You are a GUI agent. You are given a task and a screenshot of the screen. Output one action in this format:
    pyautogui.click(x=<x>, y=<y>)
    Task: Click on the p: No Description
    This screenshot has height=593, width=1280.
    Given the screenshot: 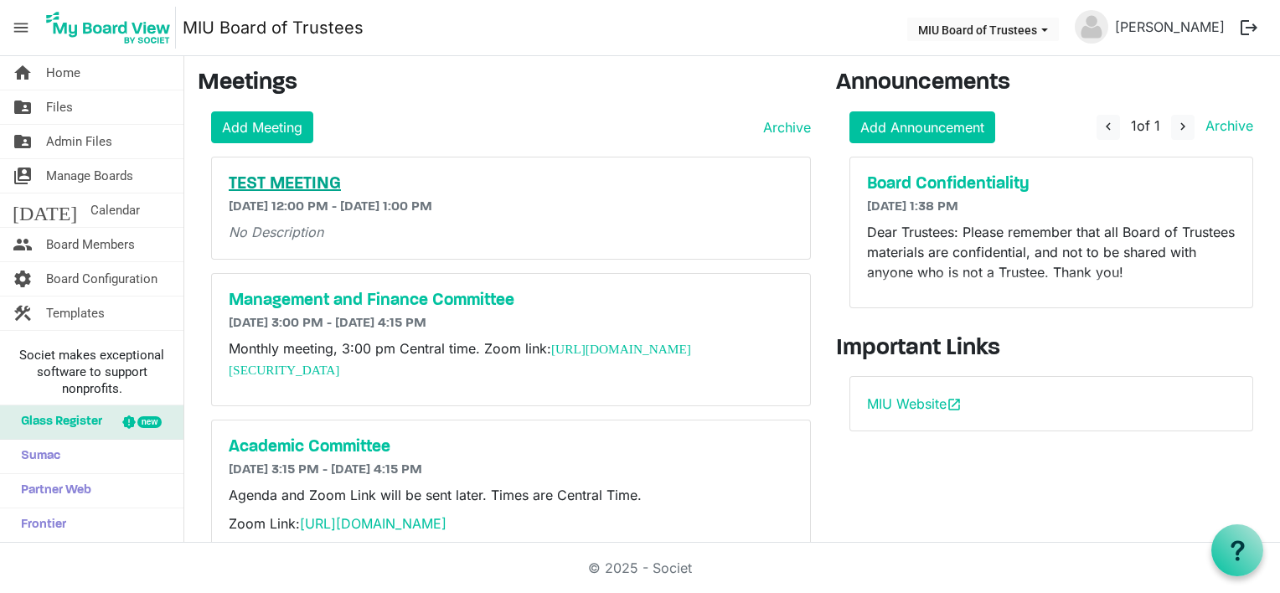 What is the action you would take?
    pyautogui.click(x=511, y=232)
    